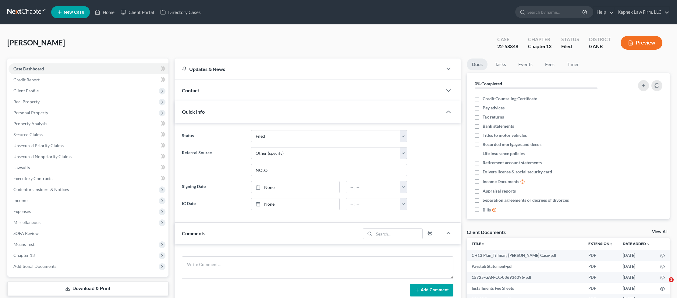 The width and height of the screenshot is (677, 298). Describe the element at coordinates (517, 172) in the screenshot. I see `span: Drivers license & social security card` at that location.